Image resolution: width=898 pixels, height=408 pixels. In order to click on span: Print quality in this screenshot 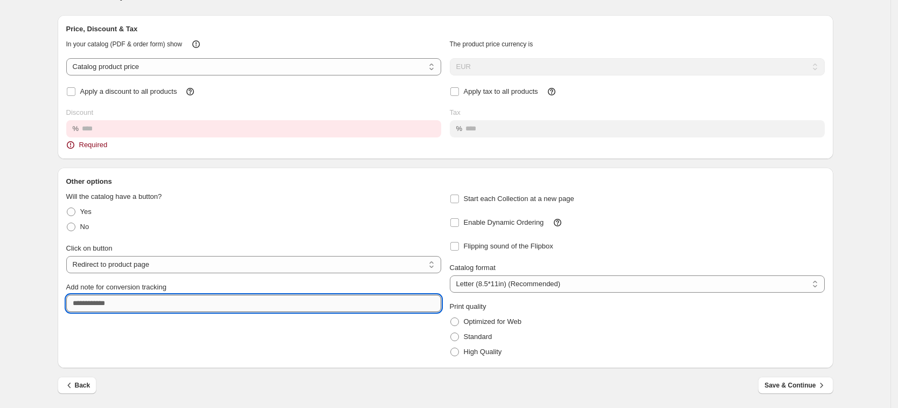, I will do `click(468, 306)`.